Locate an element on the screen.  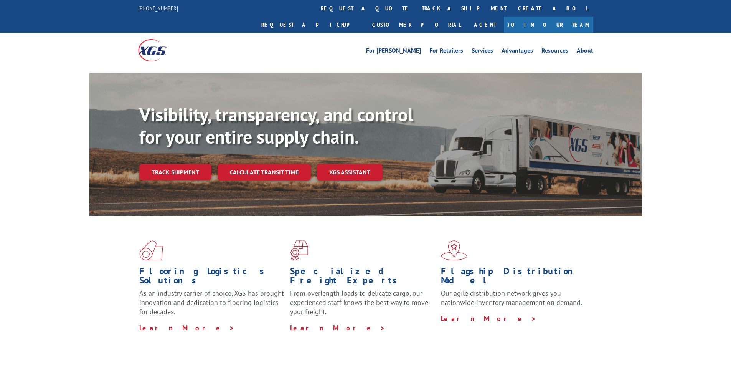
h1: Specialized Freight Experts is located at coordinates (363, 277).